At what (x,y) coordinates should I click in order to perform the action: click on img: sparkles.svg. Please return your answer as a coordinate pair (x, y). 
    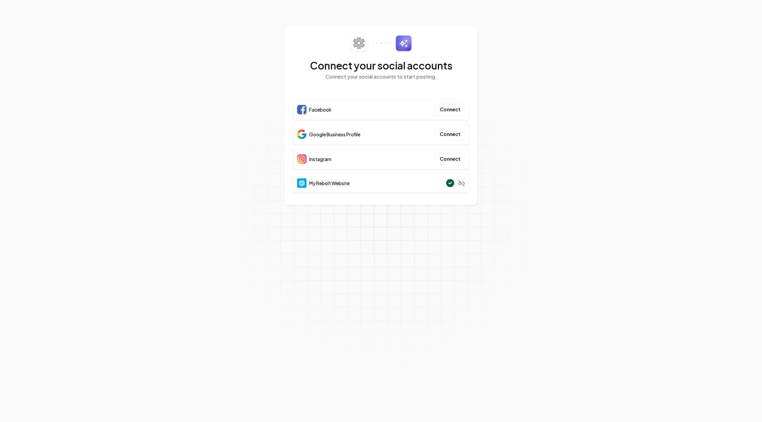
    Looking at the image, I should click on (403, 43).